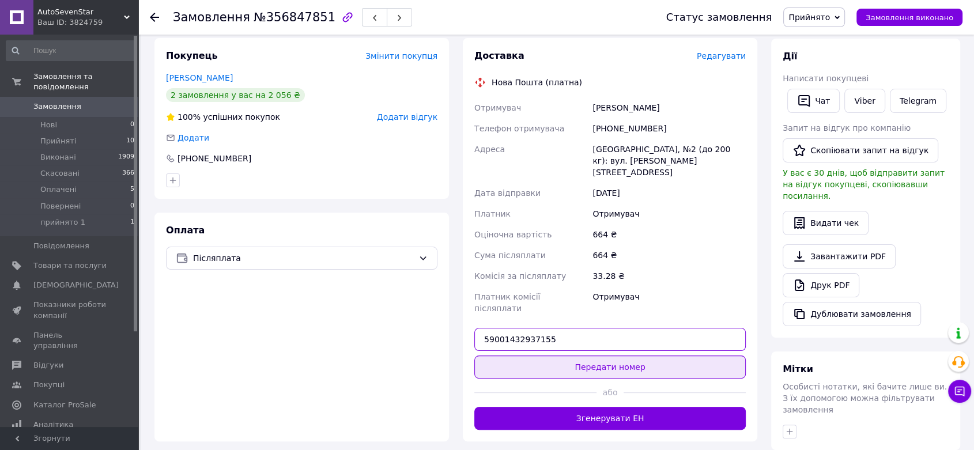  I want to click on span: Доставка, so click(499, 55).